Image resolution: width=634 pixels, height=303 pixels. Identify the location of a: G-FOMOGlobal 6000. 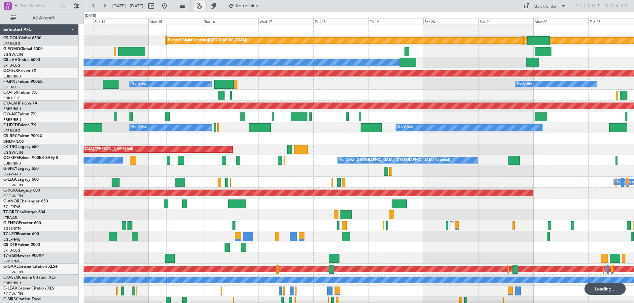
(23, 49).